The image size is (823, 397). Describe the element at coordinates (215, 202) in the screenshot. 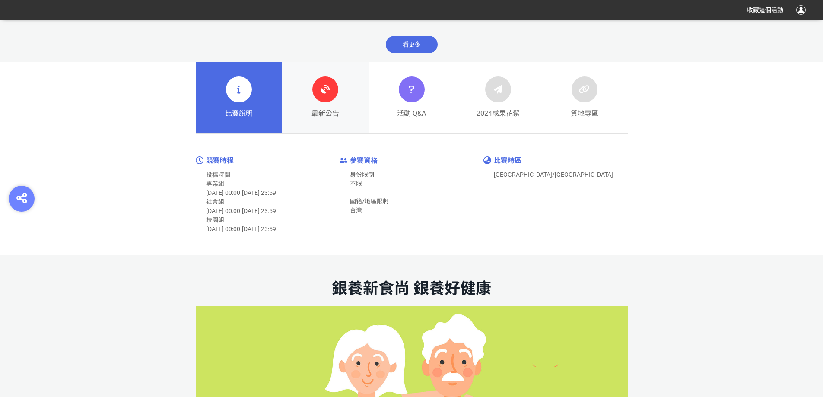

I see `span: 社會組` at that location.